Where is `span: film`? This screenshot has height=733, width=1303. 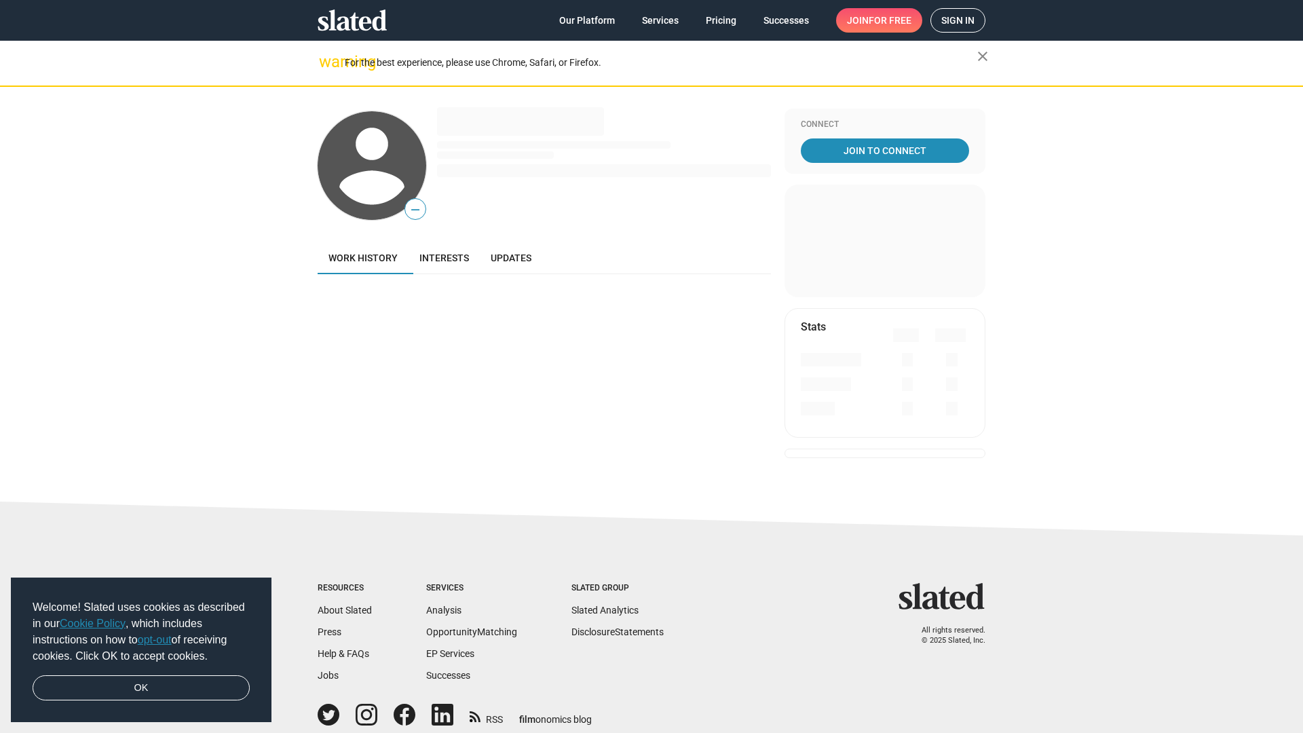
span: film is located at coordinates (527, 719).